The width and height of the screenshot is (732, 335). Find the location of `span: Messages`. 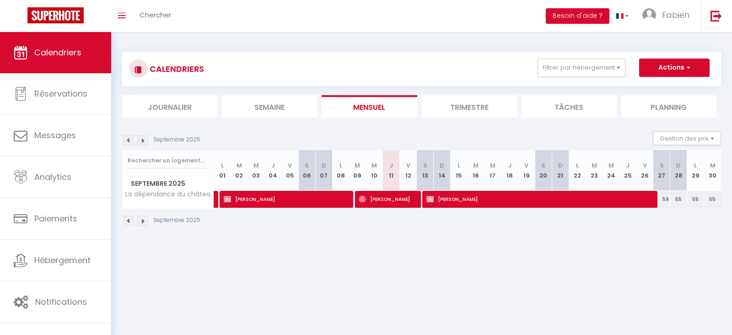

span: Messages is located at coordinates (55, 135).